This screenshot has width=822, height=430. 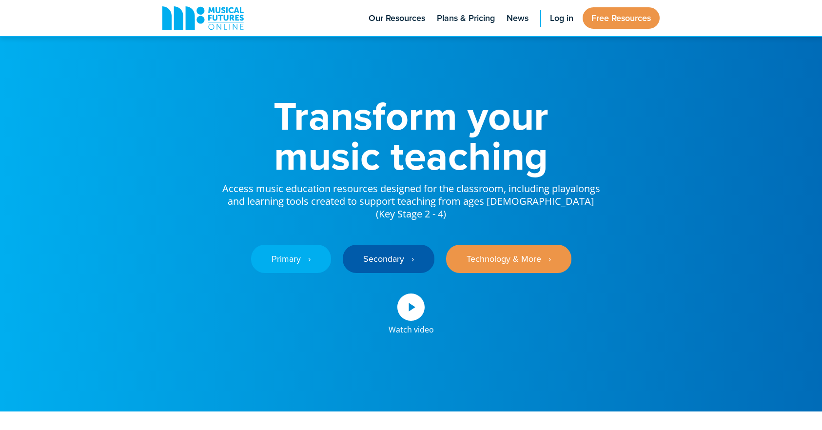 What do you see at coordinates (291, 259) in the screenshot?
I see `a: Primary ‎‏‏‎ ‎ ›` at bounding box center [291, 259].